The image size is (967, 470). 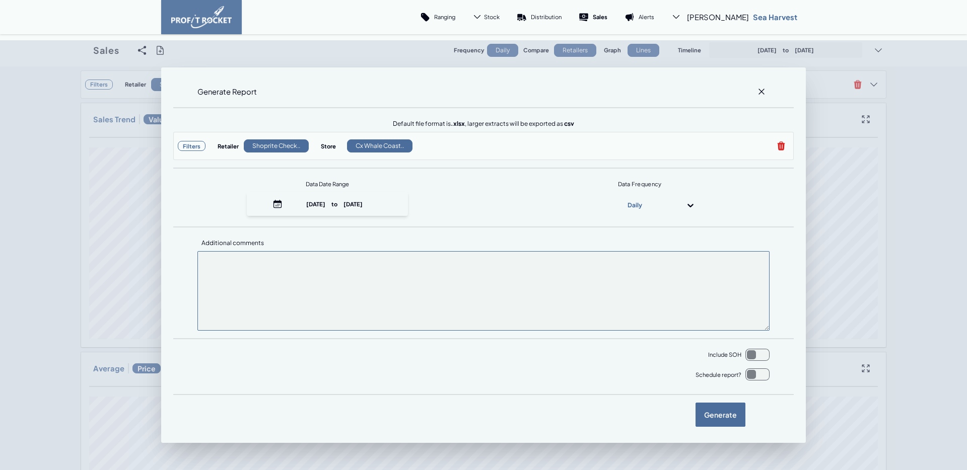 I want to click on a: Ranging, so click(x=437, y=17).